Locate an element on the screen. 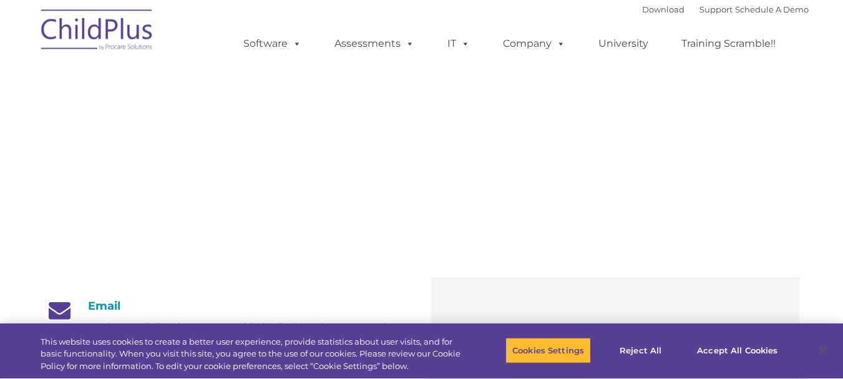 The image size is (843, 379). a: Assessments is located at coordinates (374, 44).